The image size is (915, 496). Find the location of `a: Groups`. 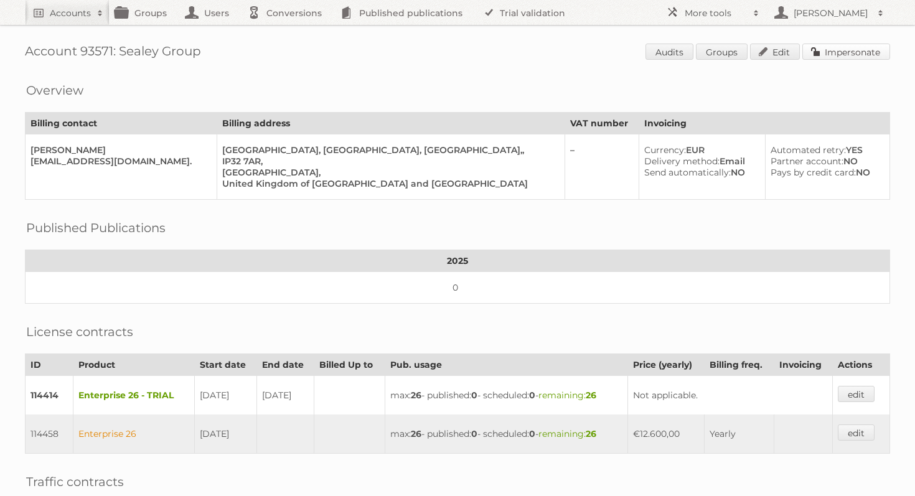

a: Groups is located at coordinates (721, 52).